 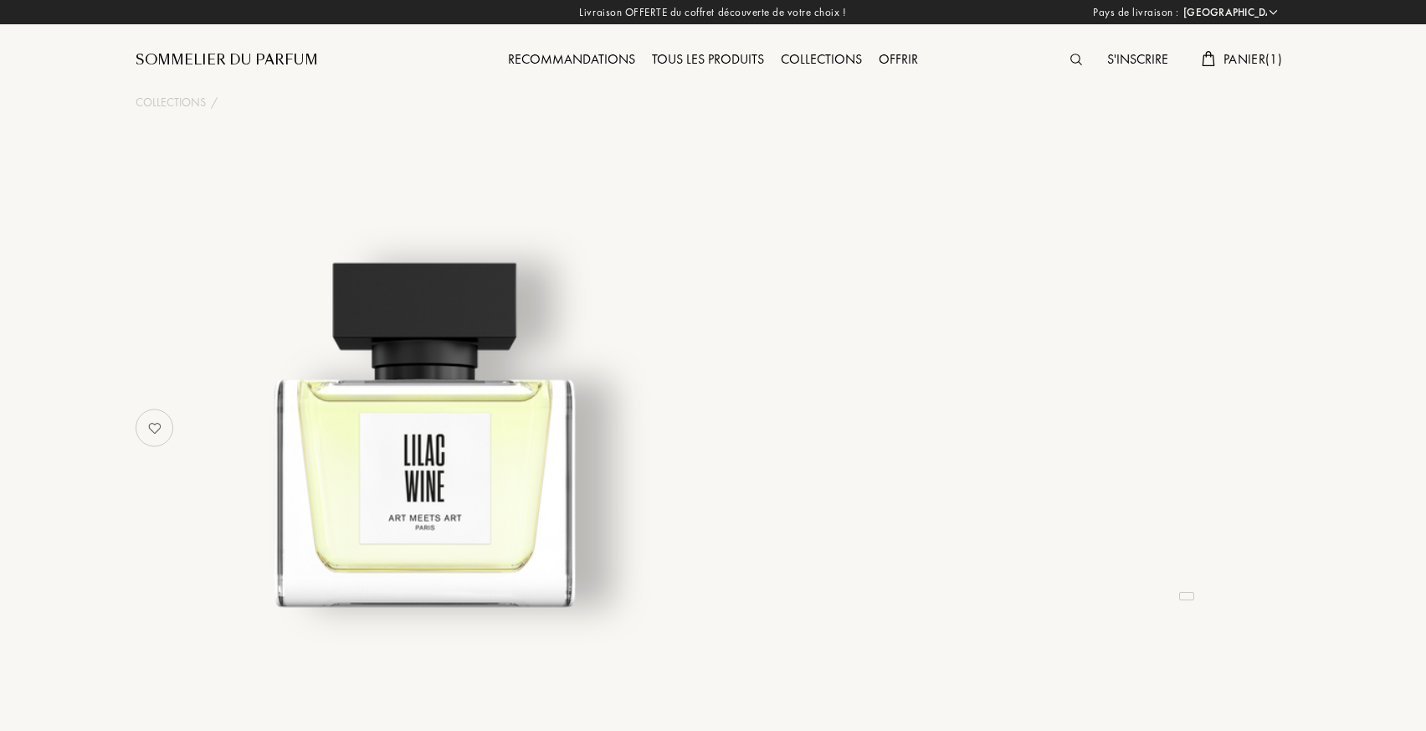 I want to click on span: Panier ( 1 ), so click(x=1253, y=59).